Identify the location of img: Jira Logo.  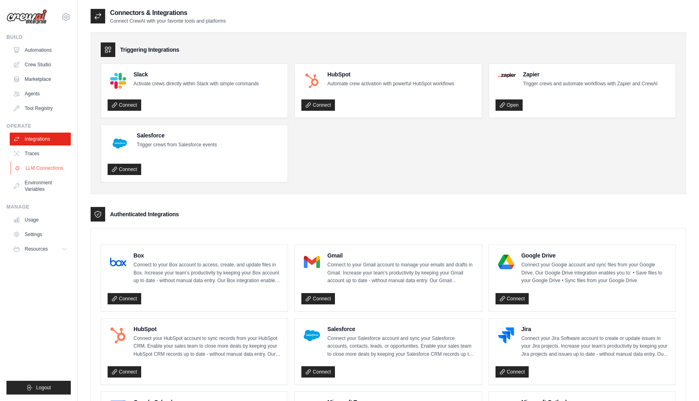
(506, 336).